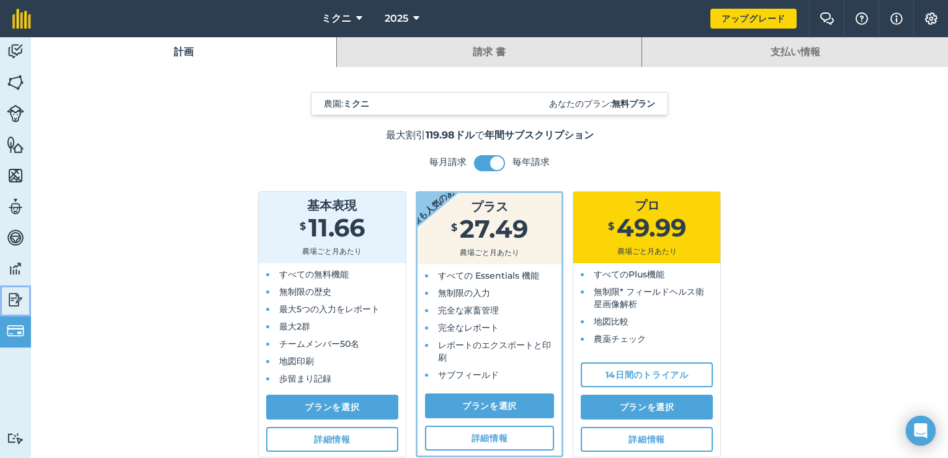  I want to click on img: 前面の左の吹き出しと重なる2つの吹き出し, so click(827, 19).